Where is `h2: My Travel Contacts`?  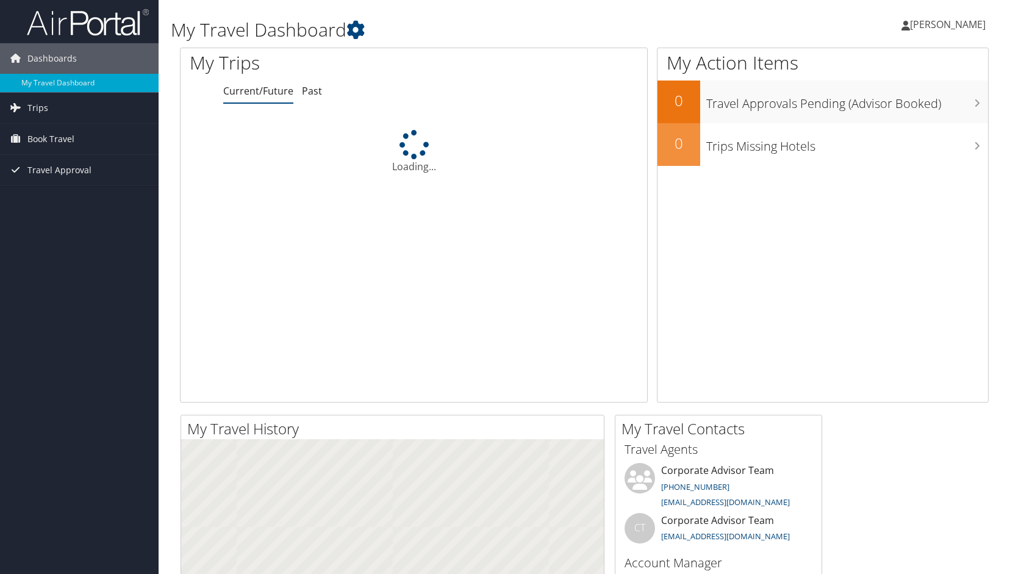
h2: My Travel Contacts is located at coordinates (722, 429).